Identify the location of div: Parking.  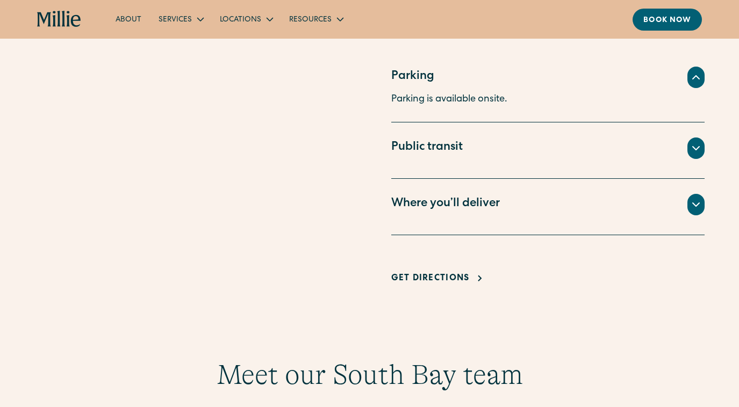
(413, 77).